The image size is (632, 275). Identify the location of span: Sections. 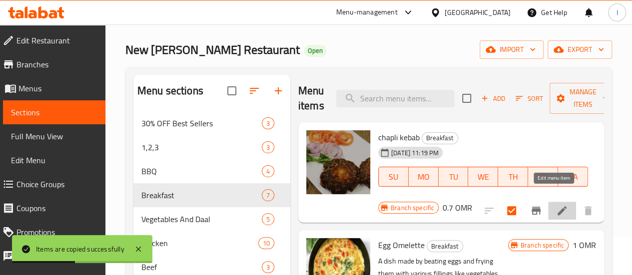
(54, 112).